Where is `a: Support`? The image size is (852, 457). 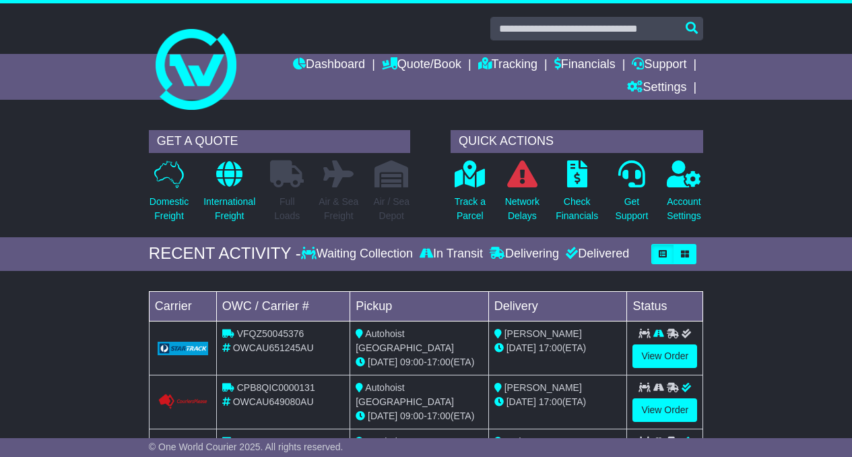
a: Support is located at coordinates (659, 65).